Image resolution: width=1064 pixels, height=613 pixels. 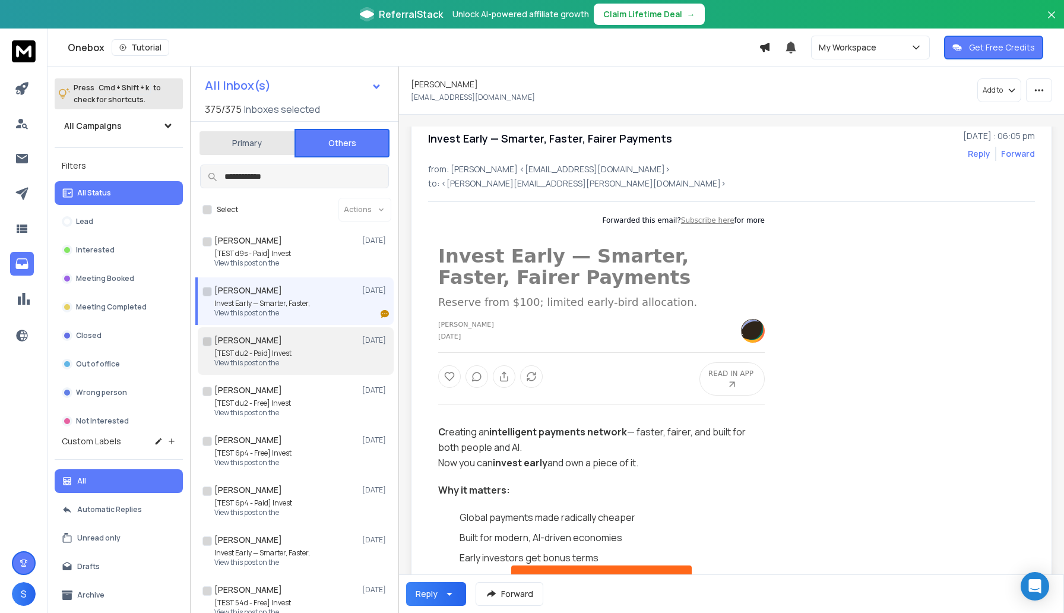 I want to click on p: Press to check for shortcuts., so click(x=117, y=94).